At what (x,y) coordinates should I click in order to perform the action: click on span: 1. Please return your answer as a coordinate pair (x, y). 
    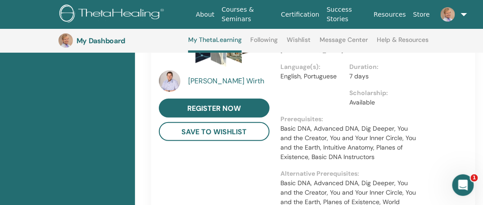
    Looking at the image, I should click on (474, 178).